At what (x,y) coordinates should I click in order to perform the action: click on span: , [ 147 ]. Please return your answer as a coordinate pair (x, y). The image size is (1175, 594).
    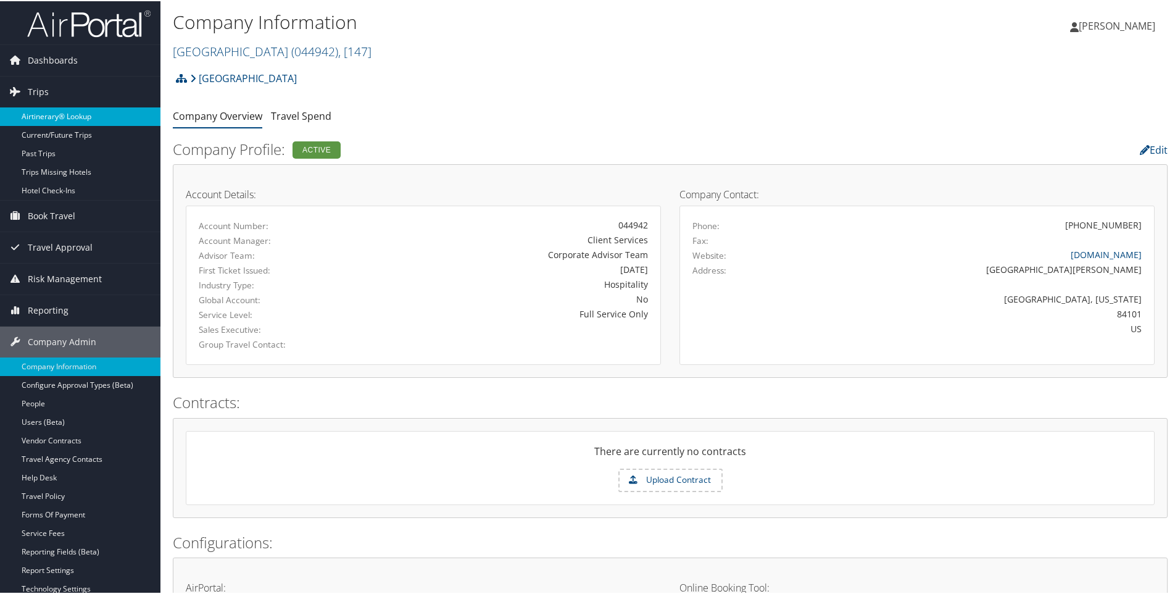
    Looking at the image, I should click on (355, 50).